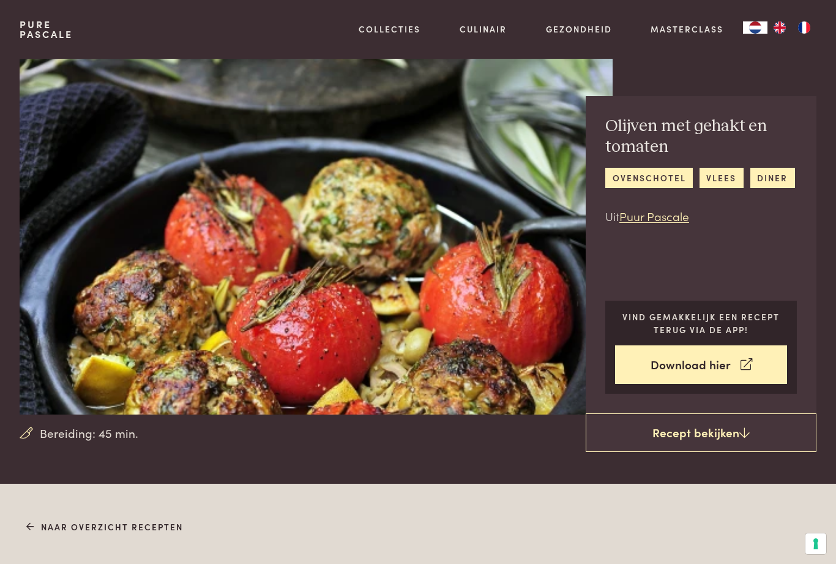  I want to click on a: diner, so click(773, 178).